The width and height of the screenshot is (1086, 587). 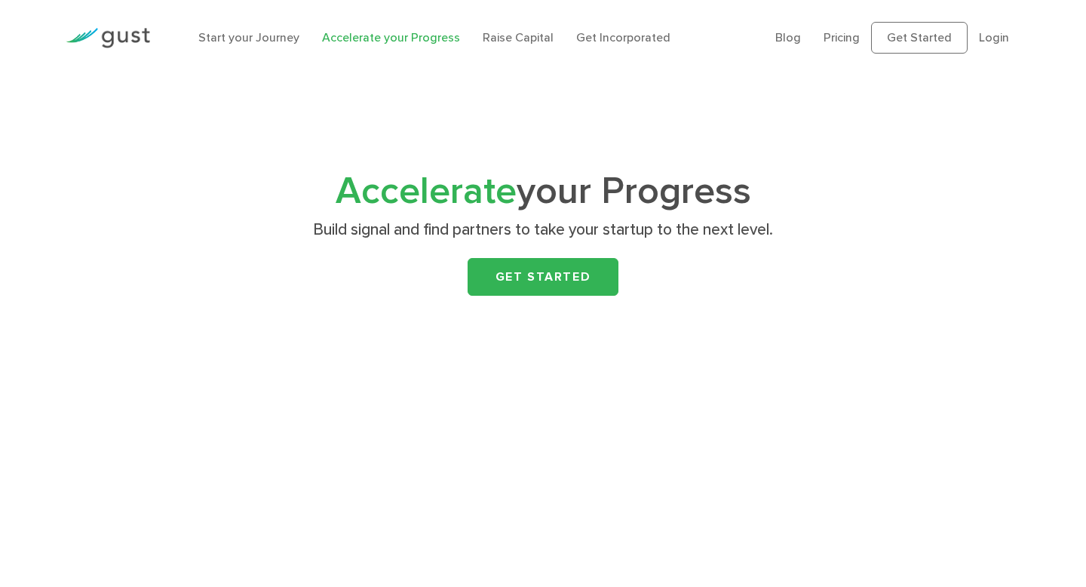 What do you see at coordinates (788, 37) in the screenshot?
I see `a: Blog` at bounding box center [788, 37].